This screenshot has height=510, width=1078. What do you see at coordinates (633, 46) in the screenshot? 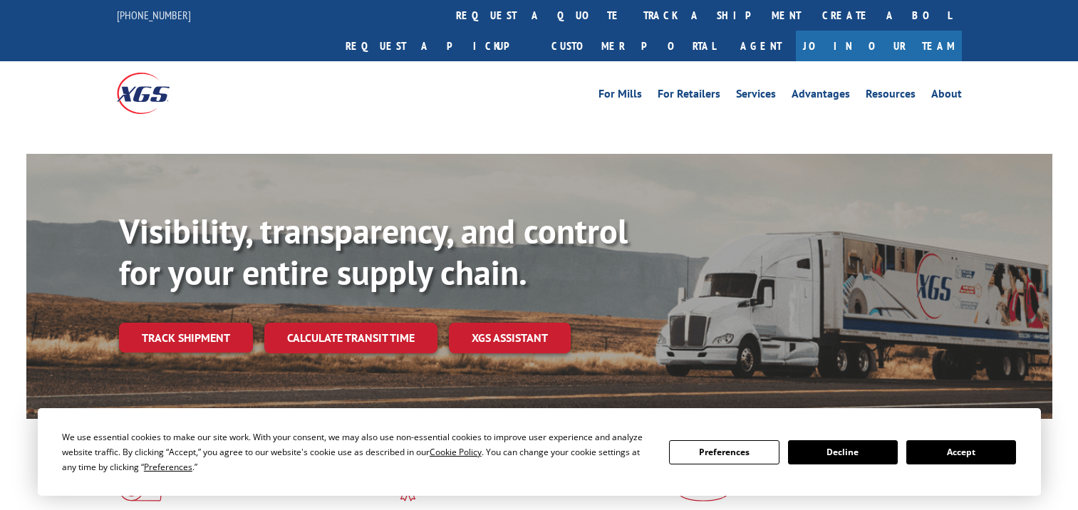
I see `a: Customer Portal` at bounding box center [633, 46].